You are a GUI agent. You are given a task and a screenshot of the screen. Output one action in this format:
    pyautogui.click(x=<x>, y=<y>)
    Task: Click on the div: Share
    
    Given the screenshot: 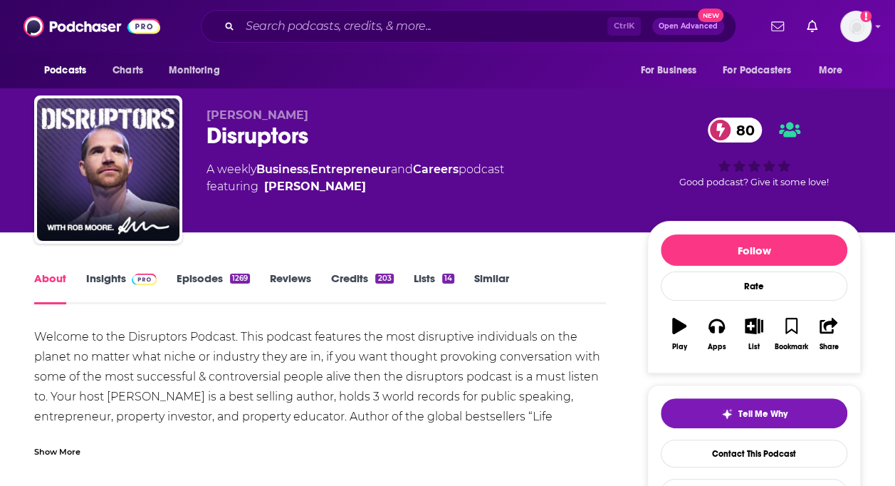 What is the action you would take?
    pyautogui.click(x=828, y=347)
    